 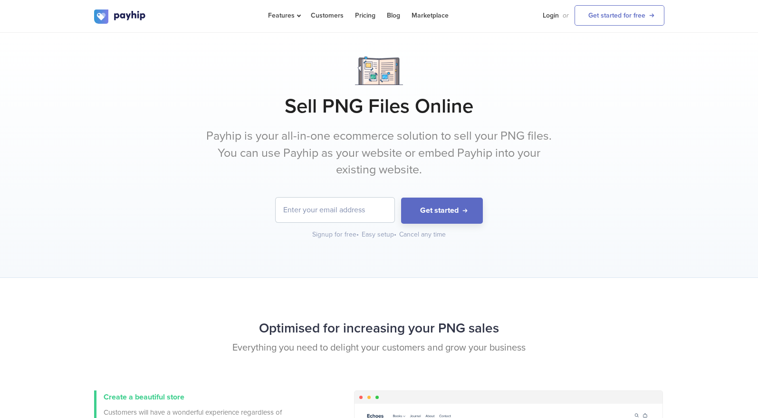 What do you see at coordinates (120, 17) in the screenshot?
I see `img: logo.svg` at bounding box center [120, 17].